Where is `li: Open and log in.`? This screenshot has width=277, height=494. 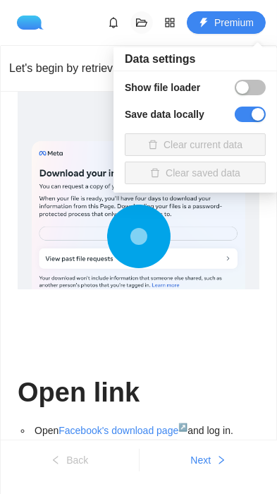 li: Open and log in. is located at coordinates (145, 430).